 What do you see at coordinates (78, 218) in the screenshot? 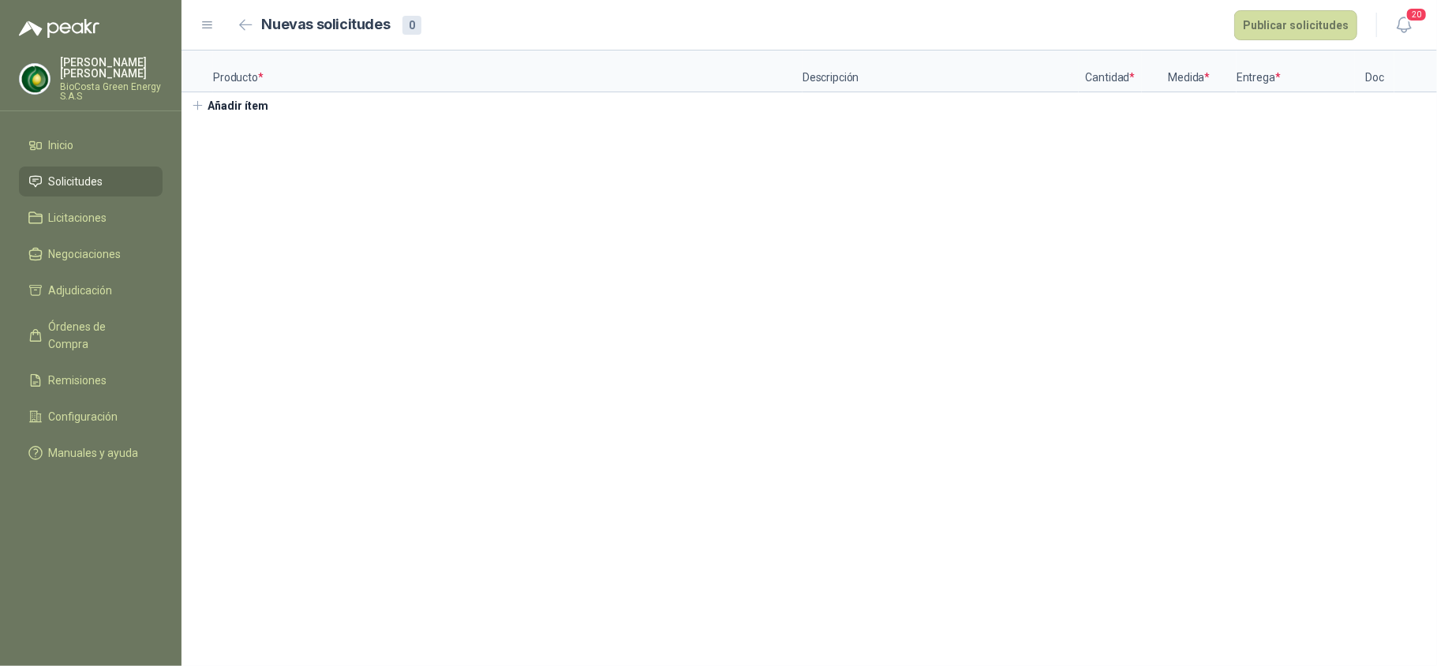
I see `span: Licitaciones` at bounding box center [78, 218].